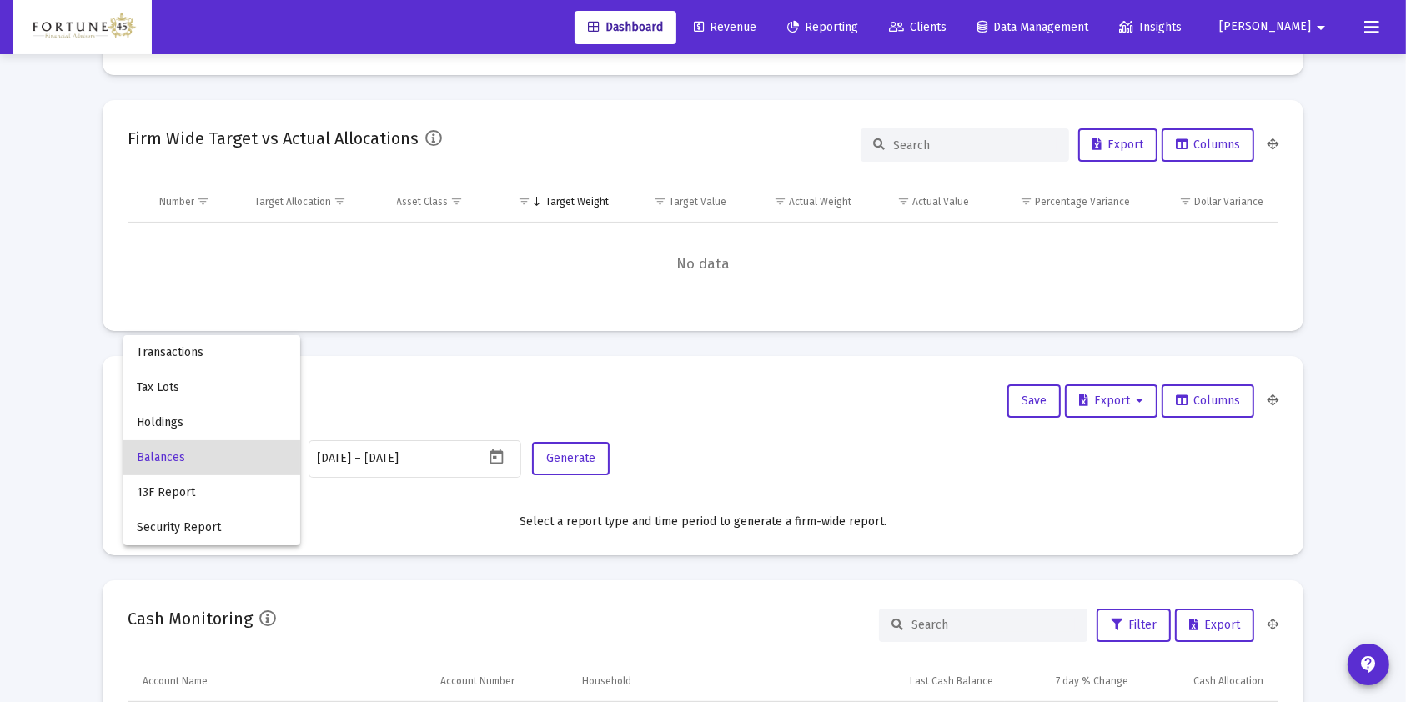 This screenshot has height=702, width=1406. Describe the element at coordinates (212, 458) in the screenshot. I see `span: Balances` at that location.